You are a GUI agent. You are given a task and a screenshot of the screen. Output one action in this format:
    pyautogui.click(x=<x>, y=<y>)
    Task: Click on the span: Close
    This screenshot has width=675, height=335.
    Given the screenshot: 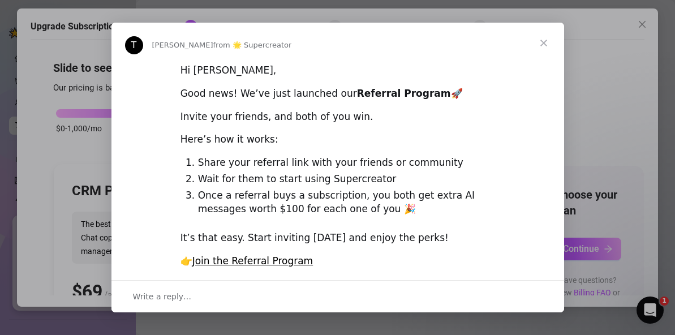 What is the action you would take?
    pyautogui.click(x=544, y=43)
    